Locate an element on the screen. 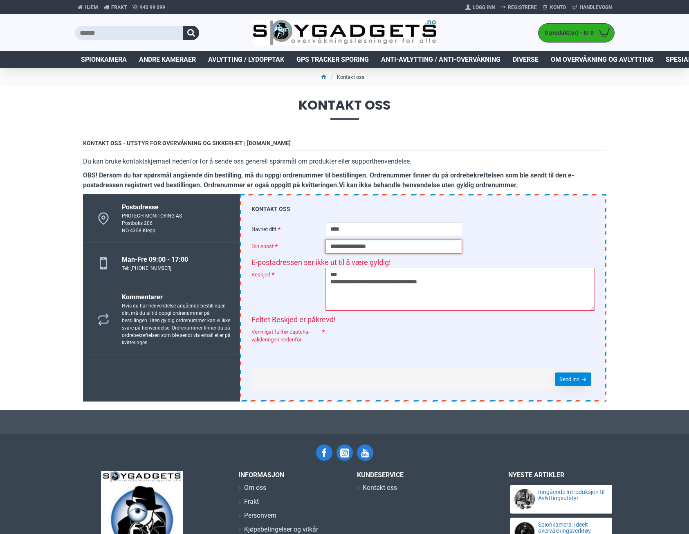 The width and height of the screenshot is (689, 534). a: Logg Inn is located at coordinates (480, 7).